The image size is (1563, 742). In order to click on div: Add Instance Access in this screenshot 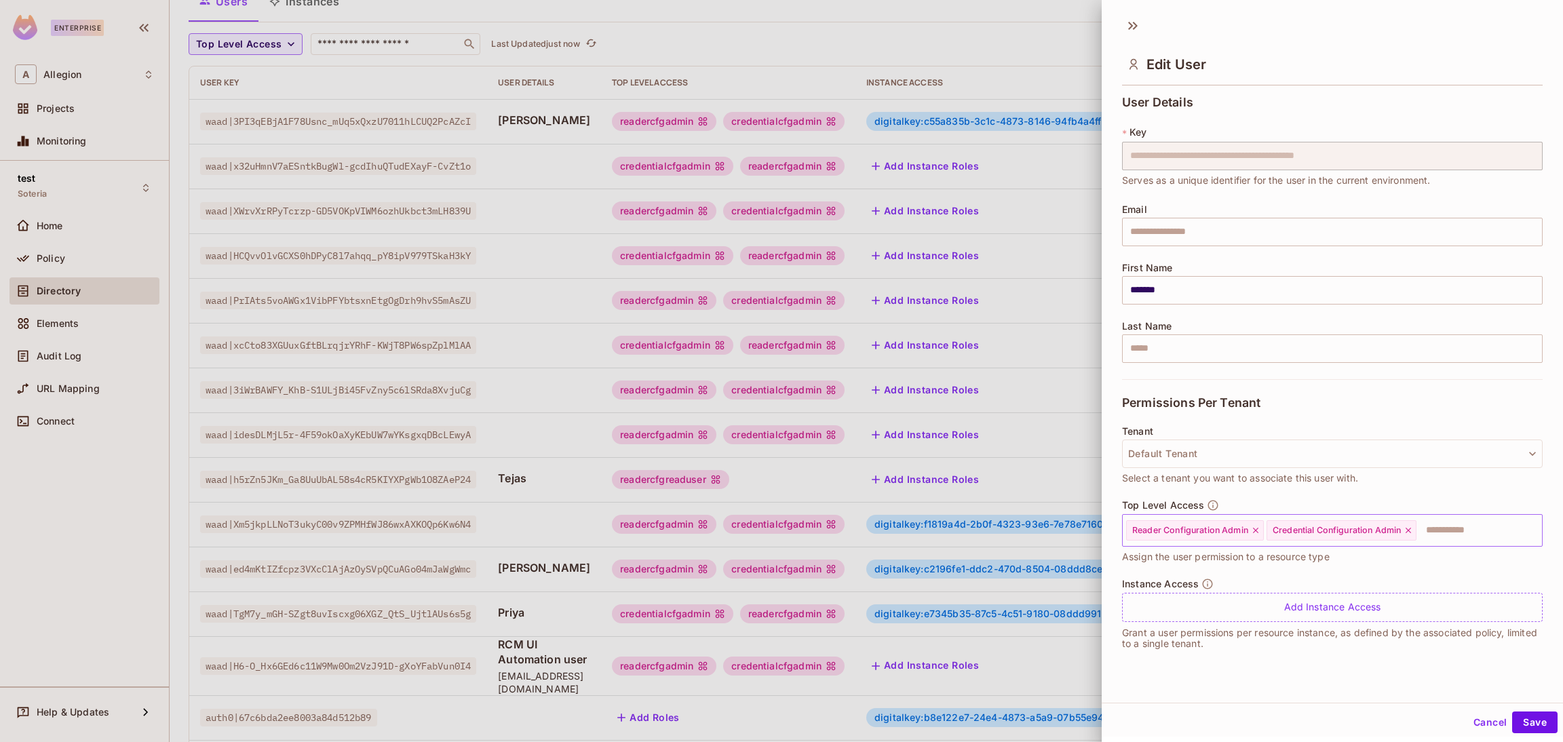, I will do `click(1332, 607)`.